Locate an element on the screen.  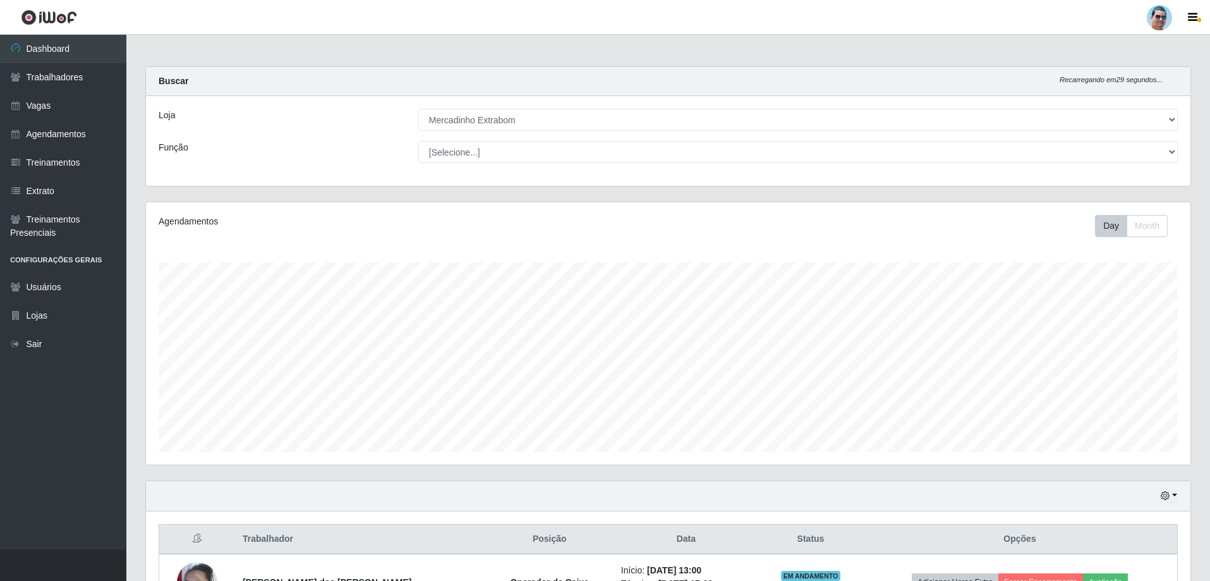
label: Função is located at coordinates (173, 147).